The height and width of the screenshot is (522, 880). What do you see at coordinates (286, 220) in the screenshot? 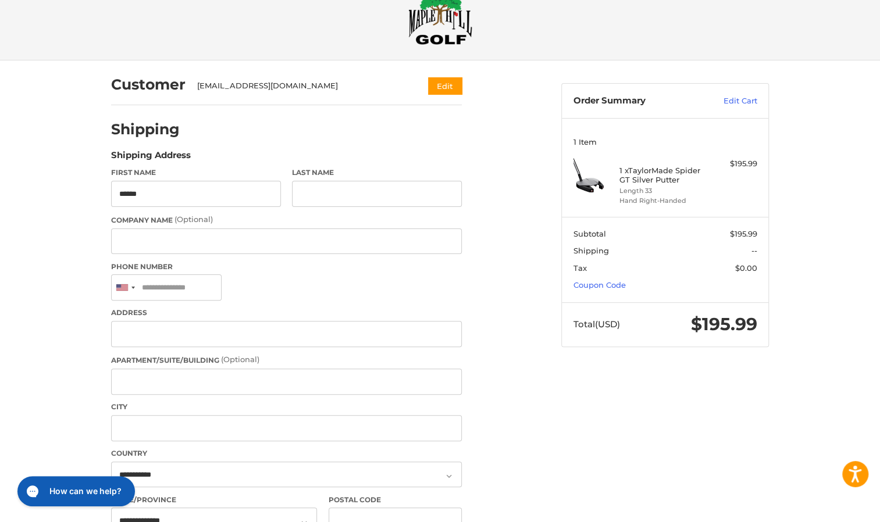
I see `label: Company Name` at bounding box center [286, 220].